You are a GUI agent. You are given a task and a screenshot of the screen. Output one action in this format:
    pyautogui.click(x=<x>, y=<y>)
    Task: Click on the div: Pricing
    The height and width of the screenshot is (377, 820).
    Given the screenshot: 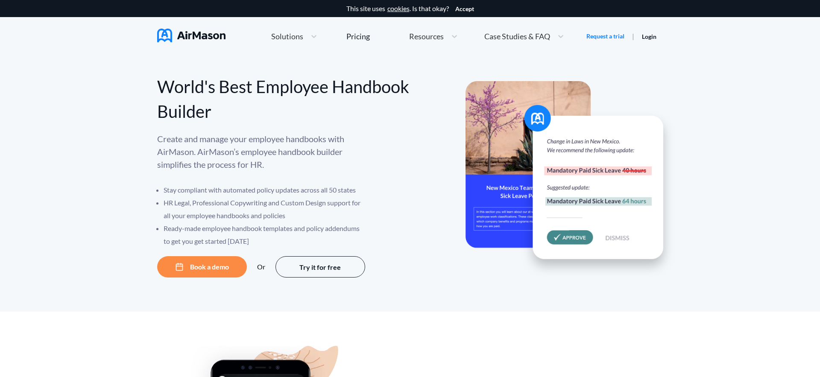 What is the action you would take?
    pyautogui.click(x=358, y=36)
    